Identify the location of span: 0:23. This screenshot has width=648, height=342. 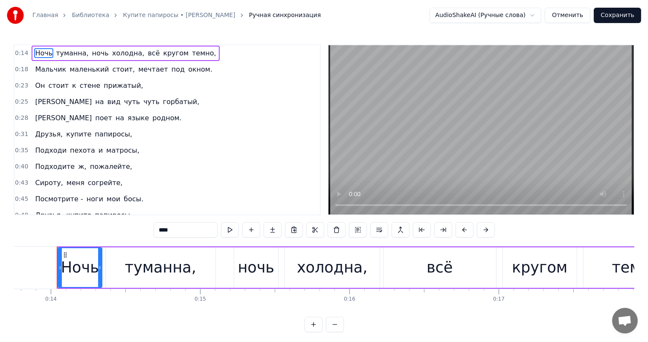
(21, 86).